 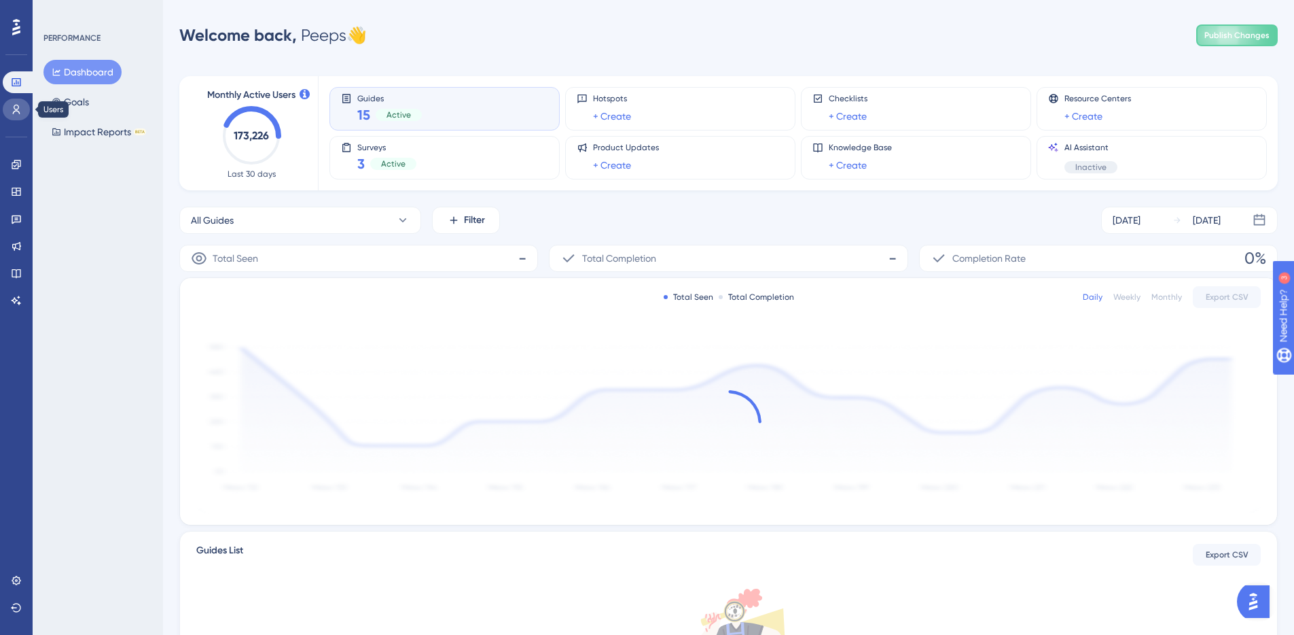 I want to click on div: Peeps 👋, so click(x=273, y=35).